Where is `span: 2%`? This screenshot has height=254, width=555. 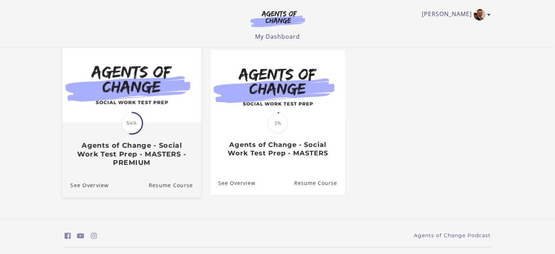 span: 2% is located at coordinates (278, 123).